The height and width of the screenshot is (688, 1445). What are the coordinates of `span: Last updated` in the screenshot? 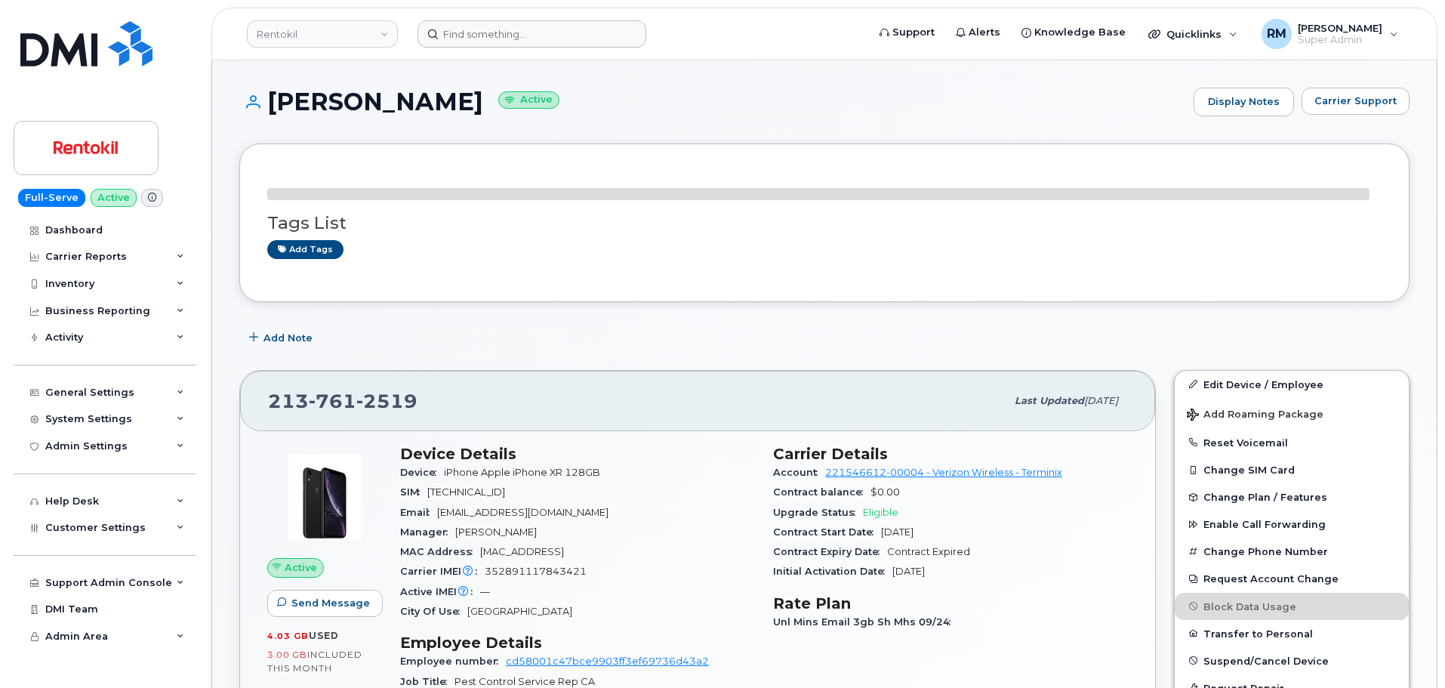 It's located at (1050, 400).